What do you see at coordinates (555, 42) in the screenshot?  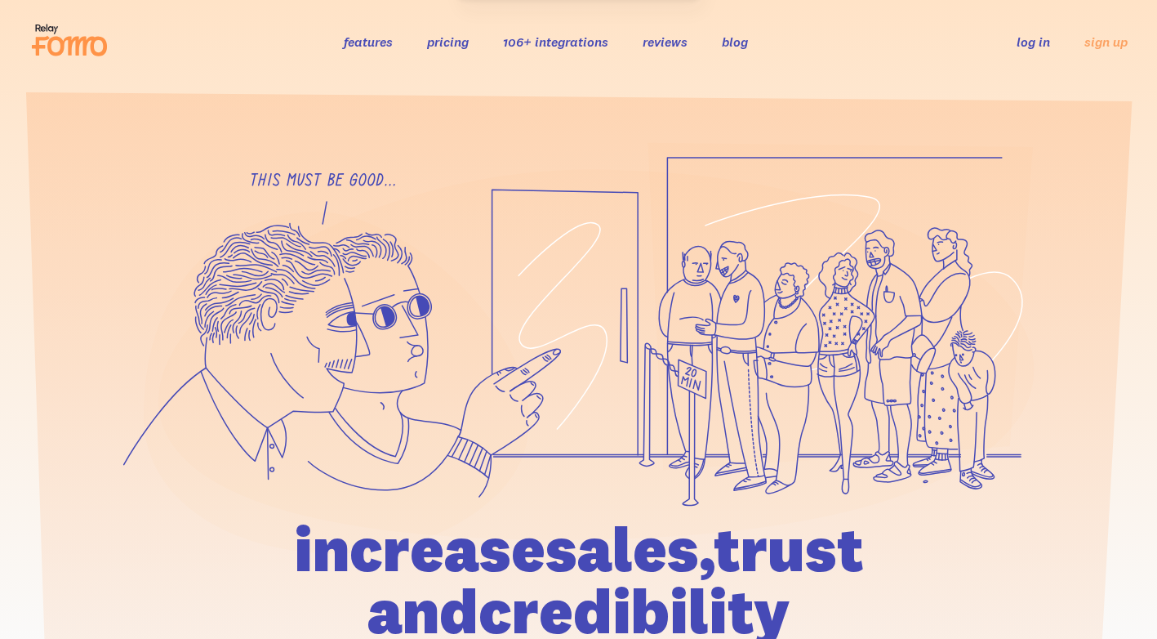 I see `a: 106+ integrations` at bounding box center [555, 42].